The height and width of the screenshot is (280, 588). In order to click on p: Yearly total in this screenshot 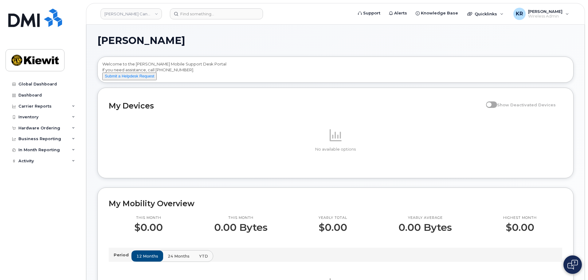, I will do `click(333, 218)`.